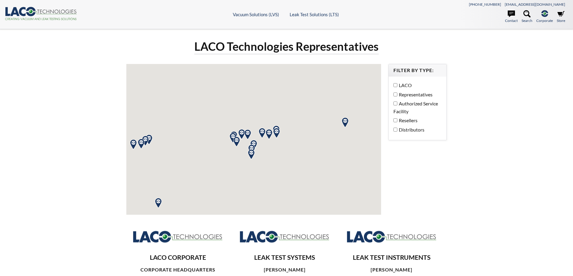 This screenshot has width=573, height=276. What do you see at coordinates (416, 85) in the screenshot?
I see `label: LACO` at bounding box center [416, 85].